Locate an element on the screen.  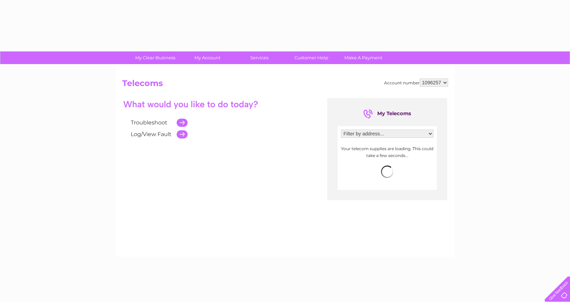
a: Troubleshoot is located at coordinates (149, 122).